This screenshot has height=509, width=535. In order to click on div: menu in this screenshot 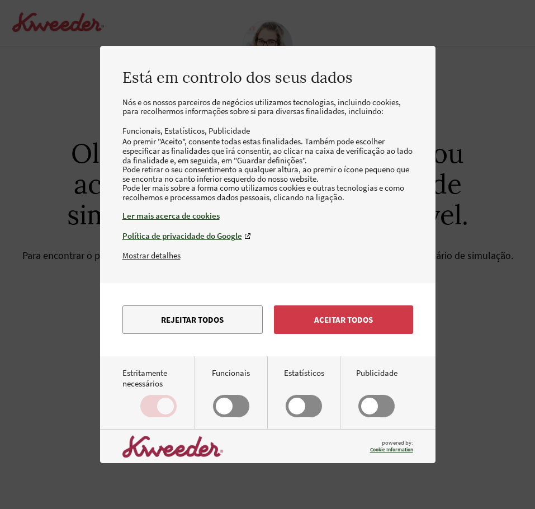, I will do `click(268, 319)`.